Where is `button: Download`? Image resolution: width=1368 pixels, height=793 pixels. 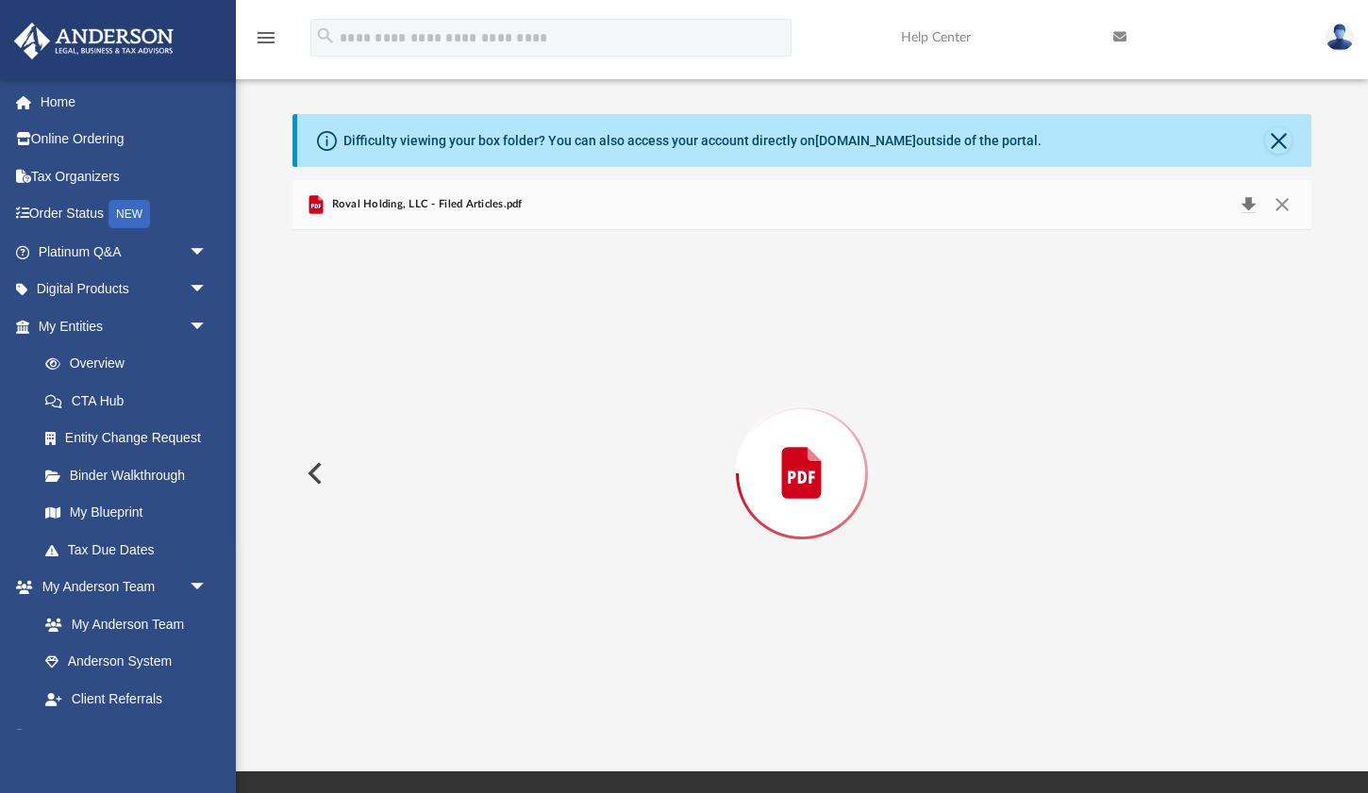
button: Download is located at coordinates (1248, 205).